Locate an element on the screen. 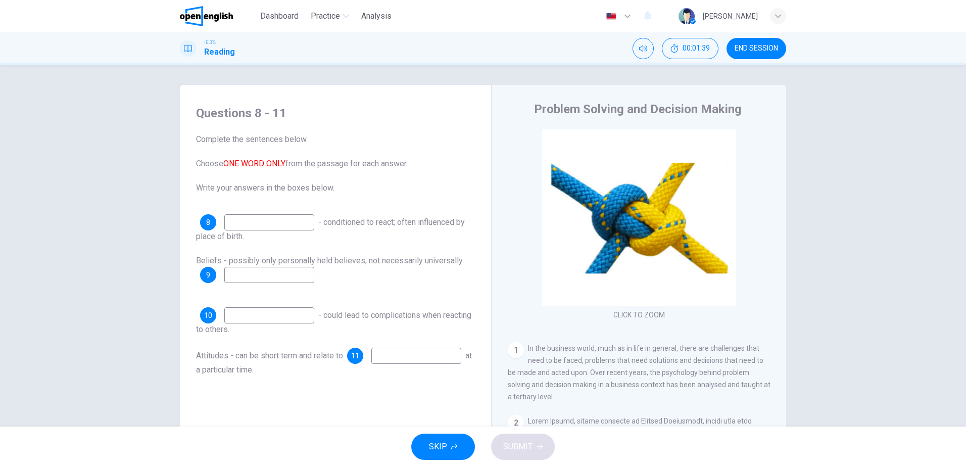 The height and width of the screenshot is (467, 966). span: 9 is located at coordinates (208, 275).